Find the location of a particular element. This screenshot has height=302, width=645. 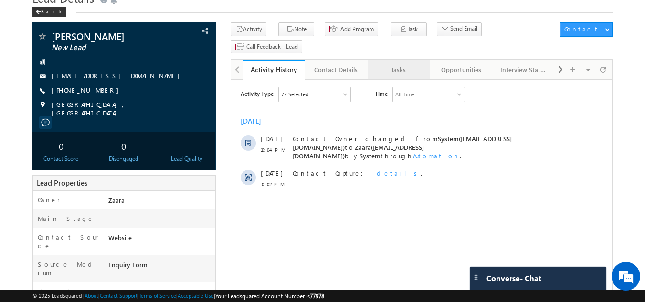

label: Contact Source is located at coordinates (68, 242).